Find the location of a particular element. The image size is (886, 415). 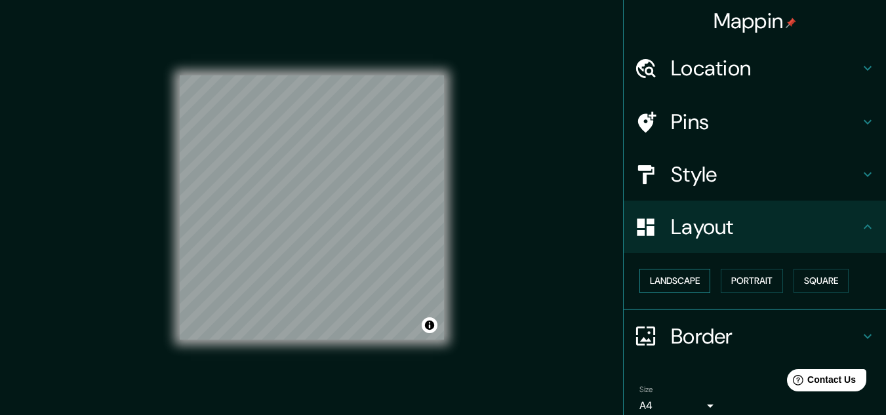

h4: Border is located at coordinates (765, 336).